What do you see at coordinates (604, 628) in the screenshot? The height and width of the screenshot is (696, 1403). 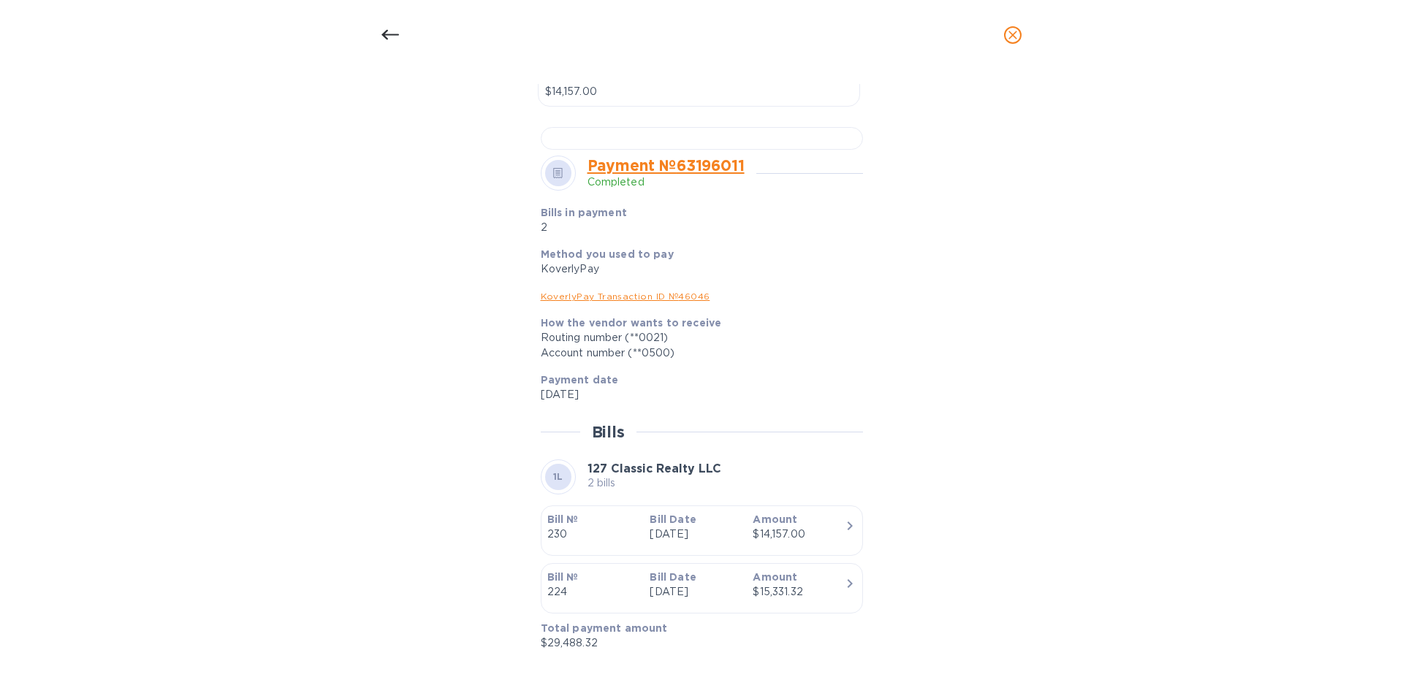 I see `b: Total payment amount` at bounding box center [604, 628].